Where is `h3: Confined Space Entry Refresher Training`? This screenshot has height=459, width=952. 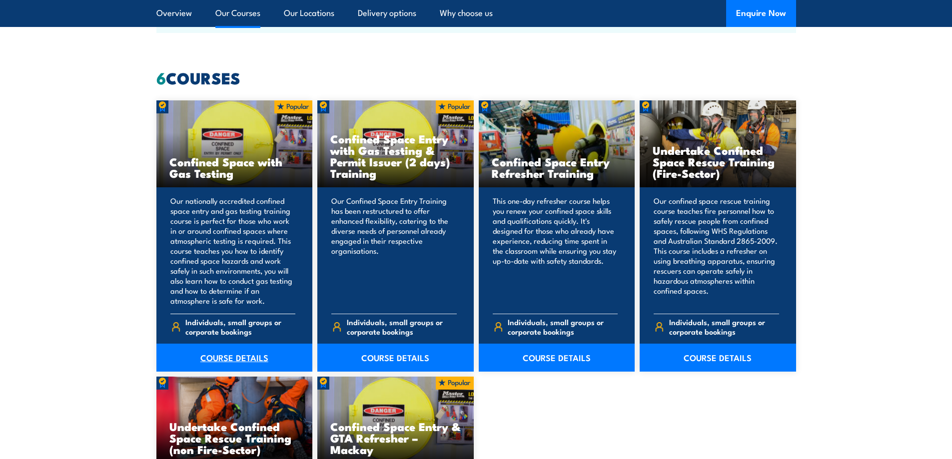
h3: Confined Space Entry Refresher Training is located at coordinates (557, 167).